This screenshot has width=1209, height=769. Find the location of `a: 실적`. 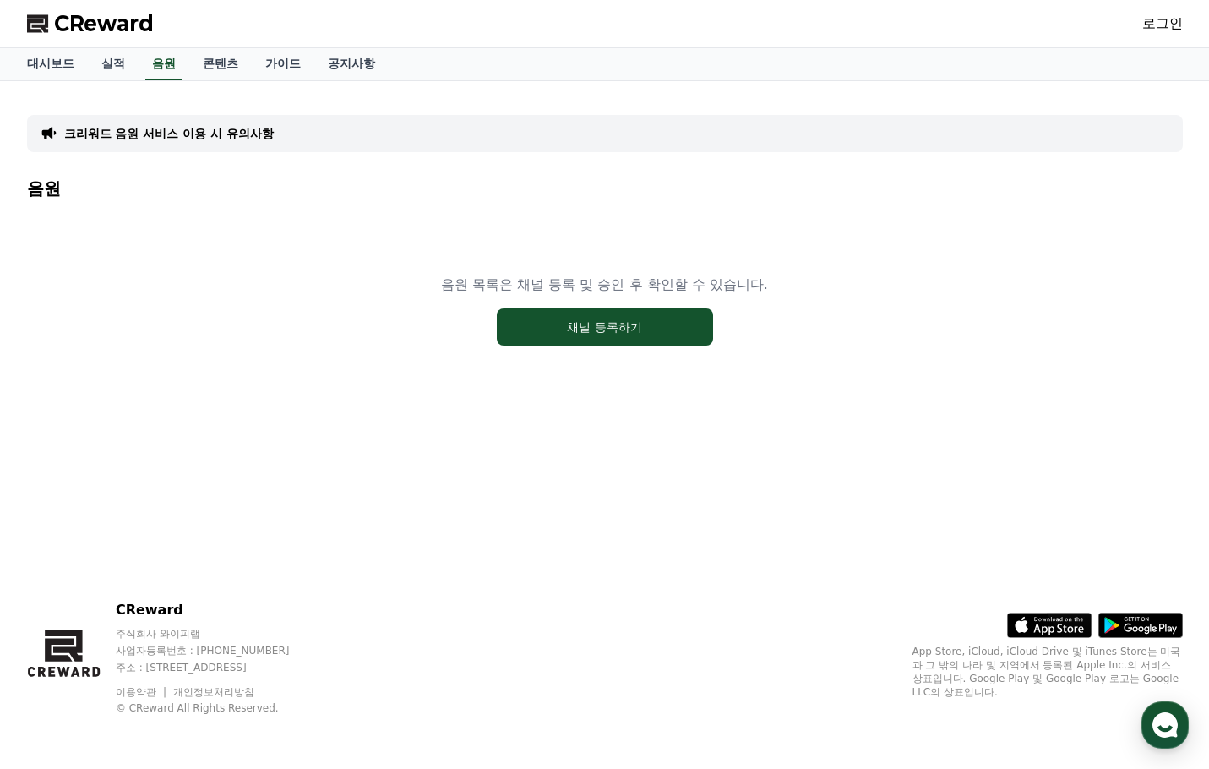

a: 실적 is located at coordinates (113, 64).